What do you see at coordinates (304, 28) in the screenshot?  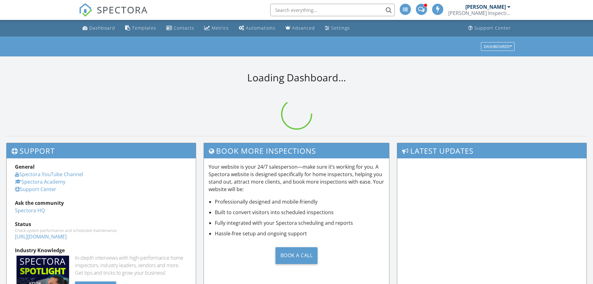 I see `div: Advanced` at bounding box center [304, 28].